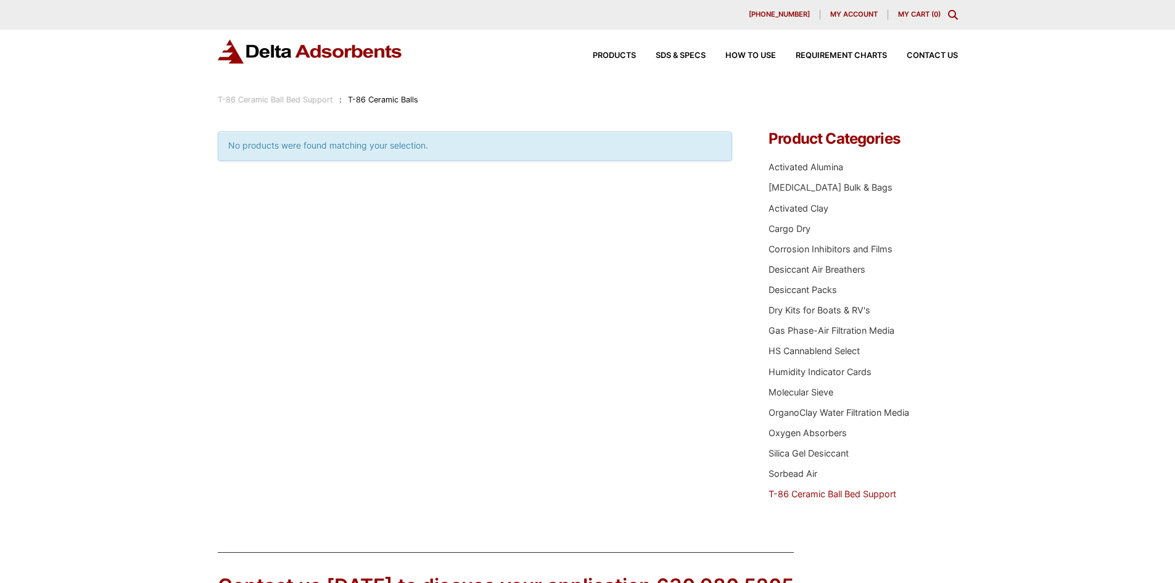 Image resolution: width=1175 pixels, height=583 pixels. What do you see at coordinates (830, 249) in the screenshot?
I see `a: Corrosion Inhibitors and Films` at bounding box center [830, 249].